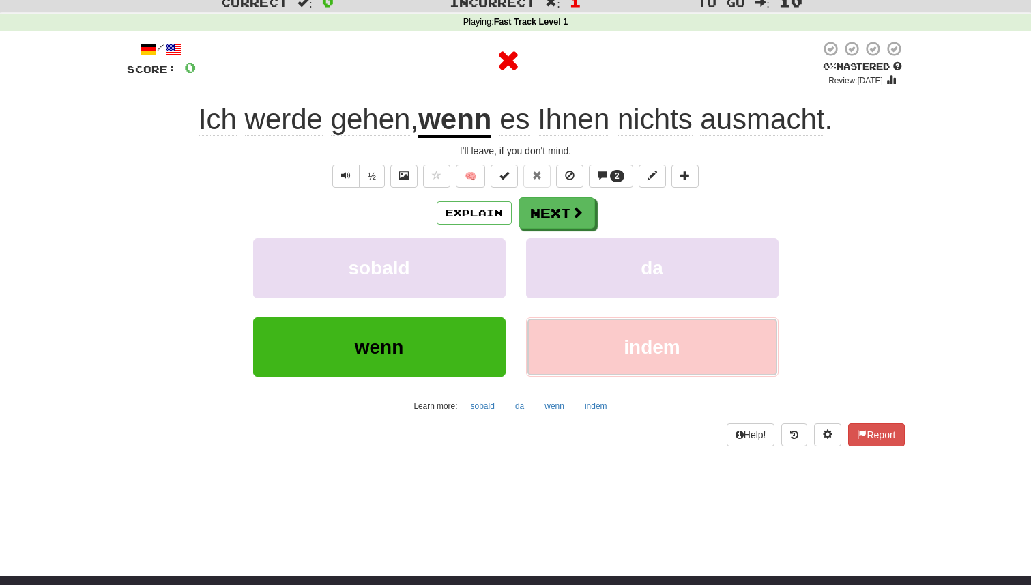 The width and height of the screenshot is (1031, 585). Describe the element at coordinates (372, 176) in the screenshot. I see `button: ½` at that location.